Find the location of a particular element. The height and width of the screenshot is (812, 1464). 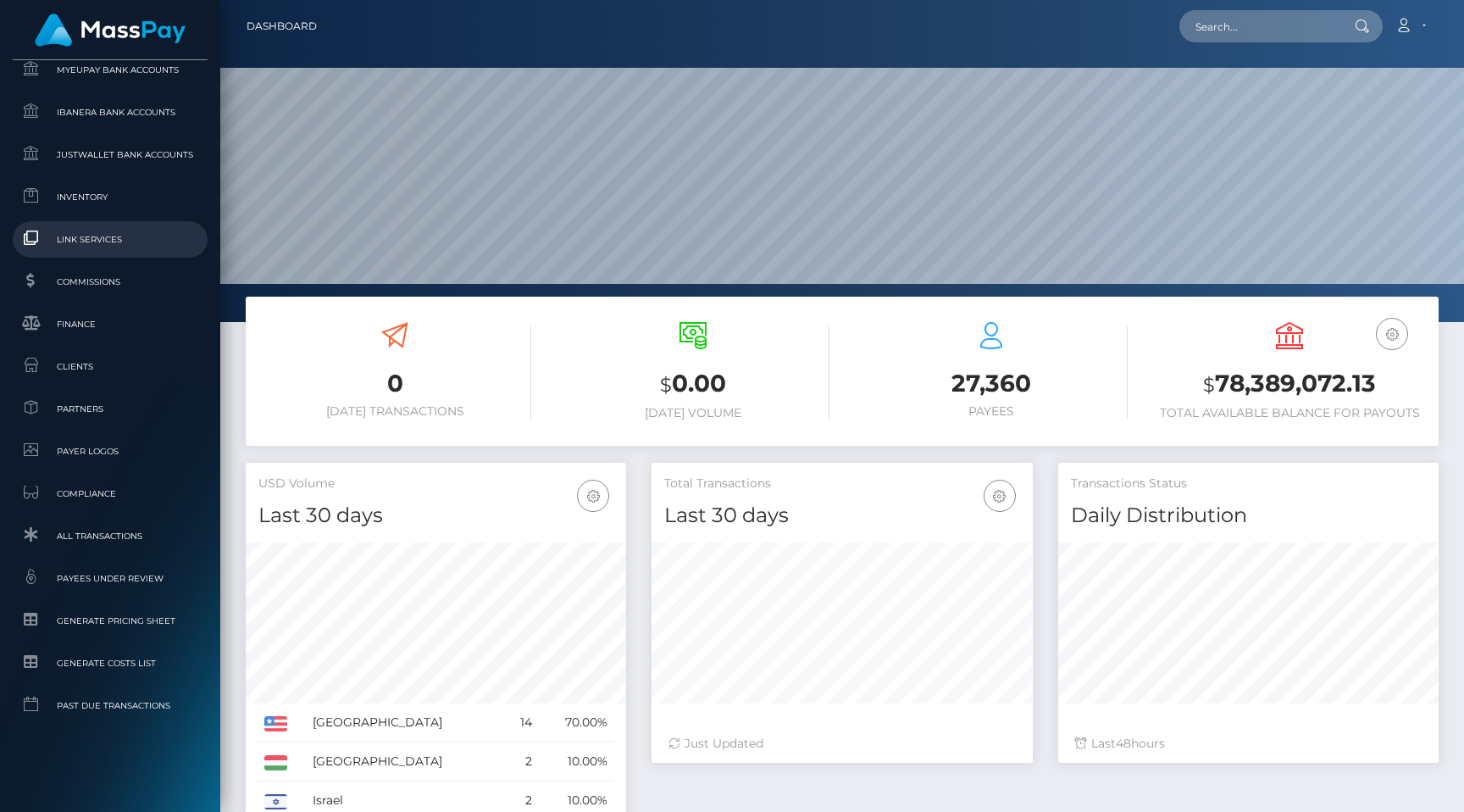

a: Finance is located at coordinates (110, 324).